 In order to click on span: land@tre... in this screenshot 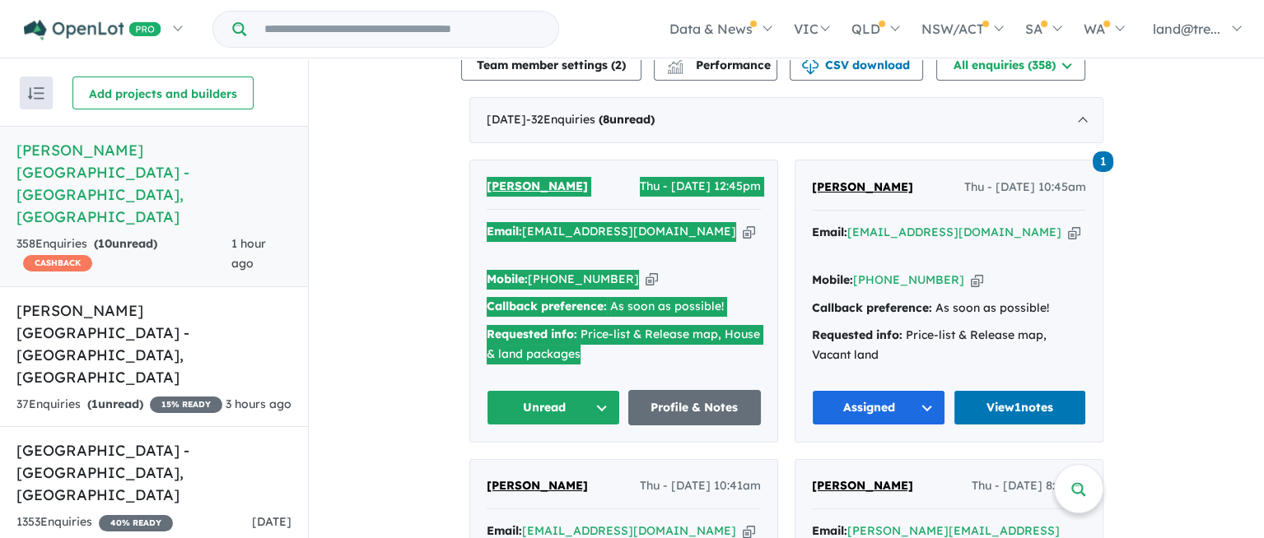, I will do `click(1187, 29)`.